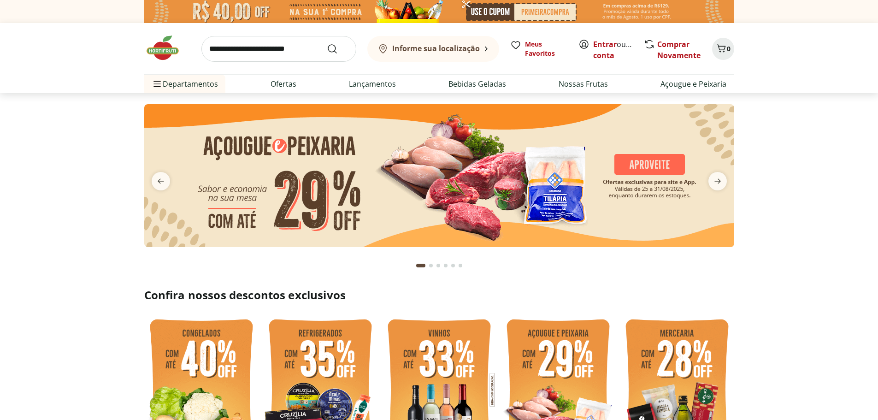  Describe the element at coordinates (718, 181) in the screenshot. I see `button: next` at that location.